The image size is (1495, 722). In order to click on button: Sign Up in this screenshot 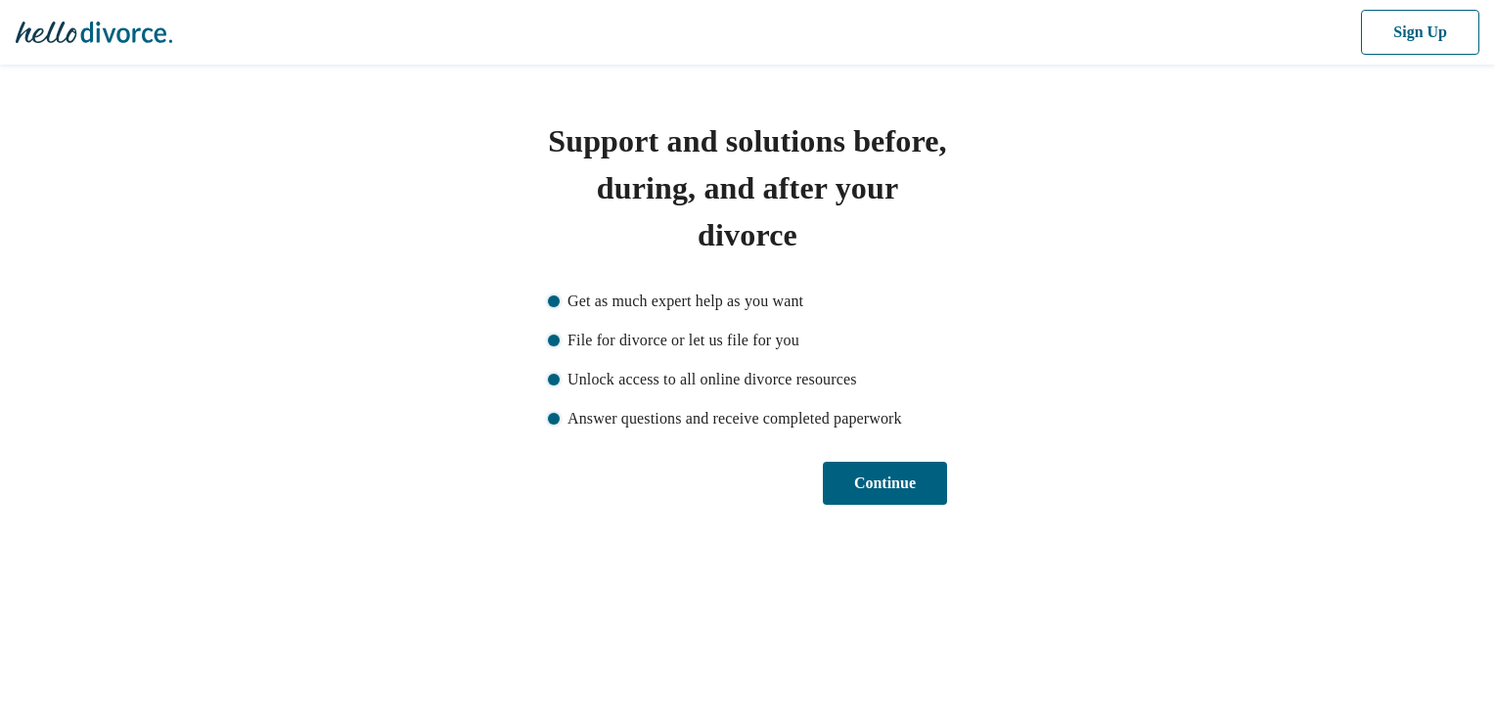, I will do `click(1420, 32)`.